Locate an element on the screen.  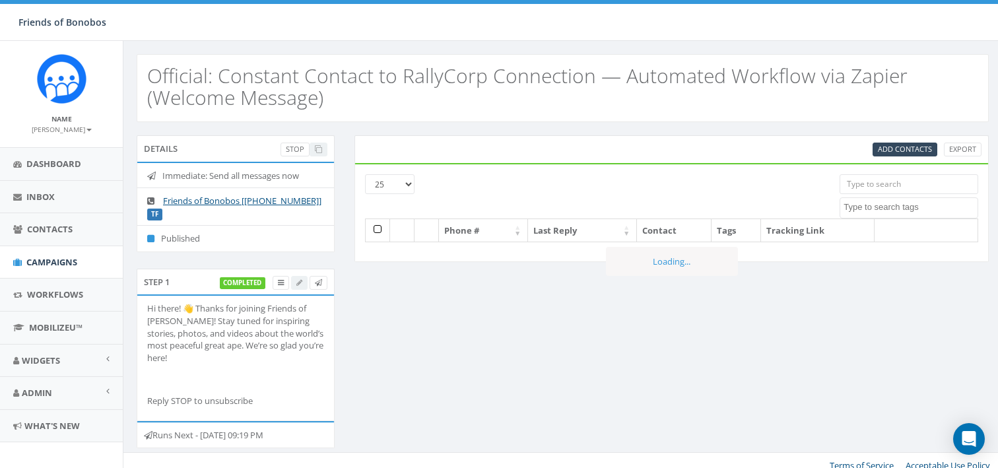
span: Contacts is located at coordinates (49, 229).